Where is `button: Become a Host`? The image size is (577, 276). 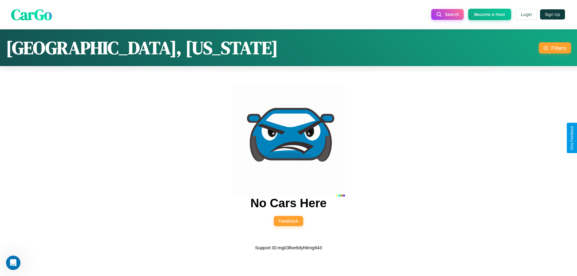
button: Become a Host is located at coordinates (490, 14).